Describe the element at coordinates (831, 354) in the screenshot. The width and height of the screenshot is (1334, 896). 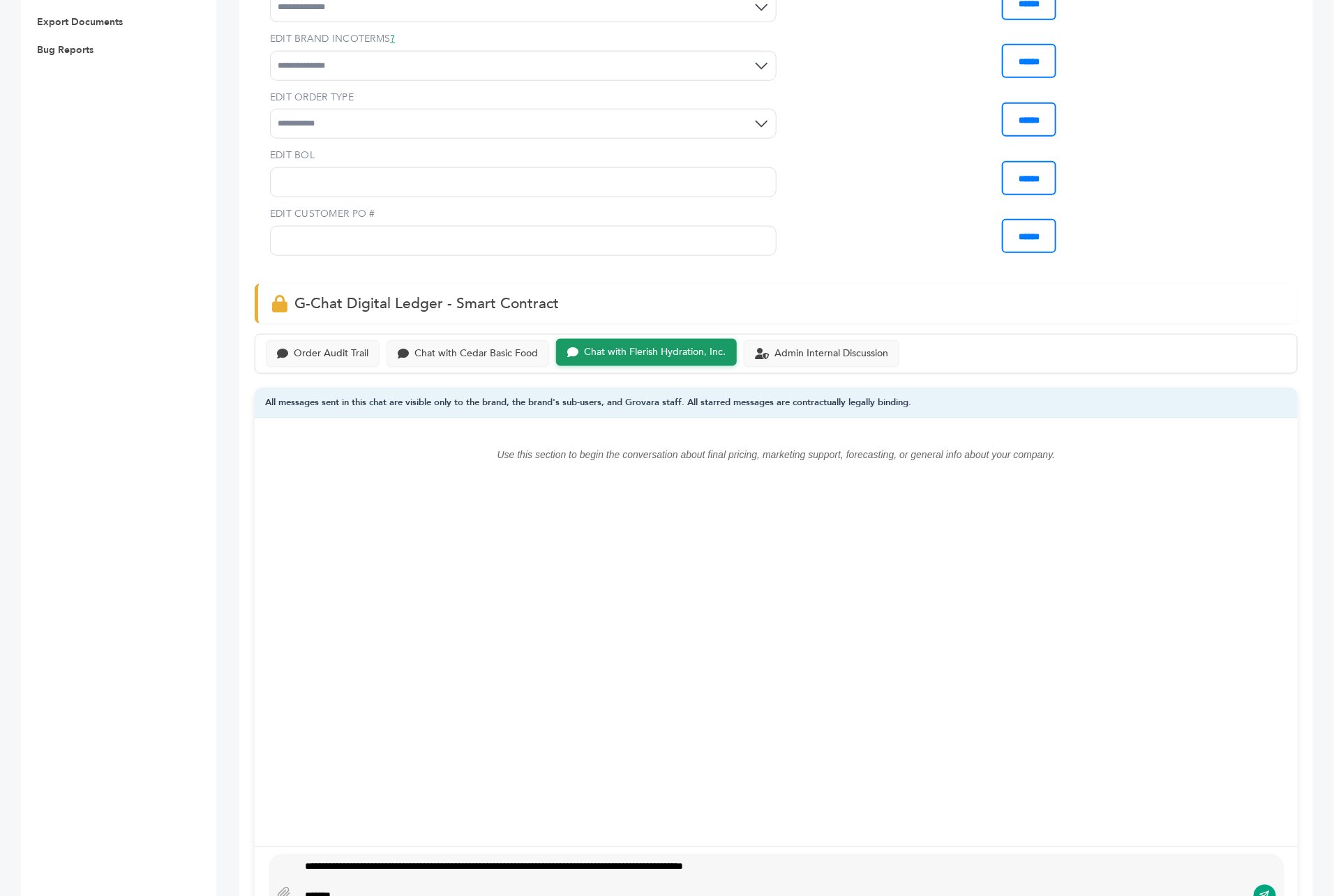
I see `div: Admin Internal Discussion` at that location.